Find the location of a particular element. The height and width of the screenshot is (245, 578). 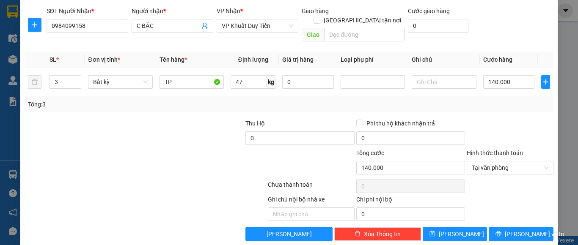

span: Tên hàng is located at coordinates (173, 60).